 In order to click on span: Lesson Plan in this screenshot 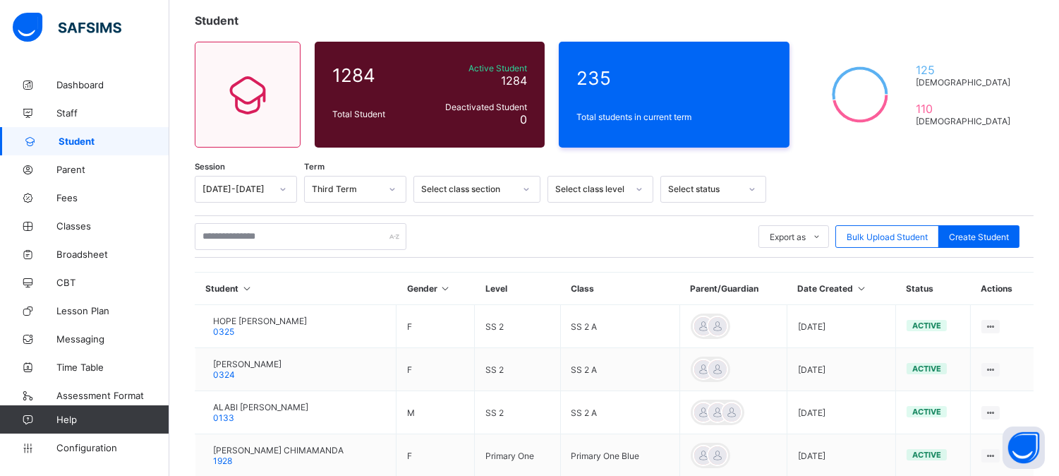, I will do `click(113, 310)`.